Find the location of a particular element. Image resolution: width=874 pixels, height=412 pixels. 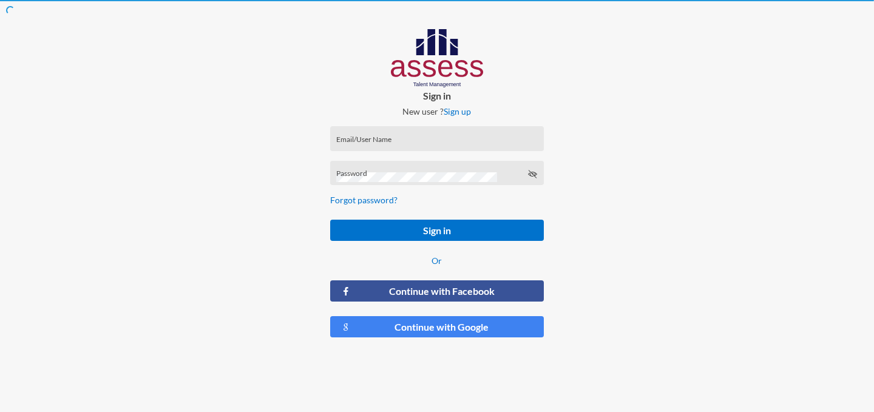

a: Sign up is located at coordinates (457, 111).